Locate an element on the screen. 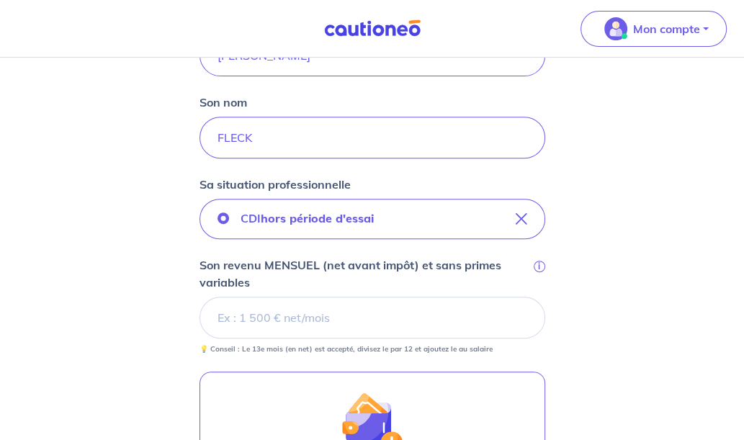 The width and height of the screenshot is (744, 440). p: Son revenu MENSUEL (net avant impôt) et sans primes variables is located at coordinates (365, 274).